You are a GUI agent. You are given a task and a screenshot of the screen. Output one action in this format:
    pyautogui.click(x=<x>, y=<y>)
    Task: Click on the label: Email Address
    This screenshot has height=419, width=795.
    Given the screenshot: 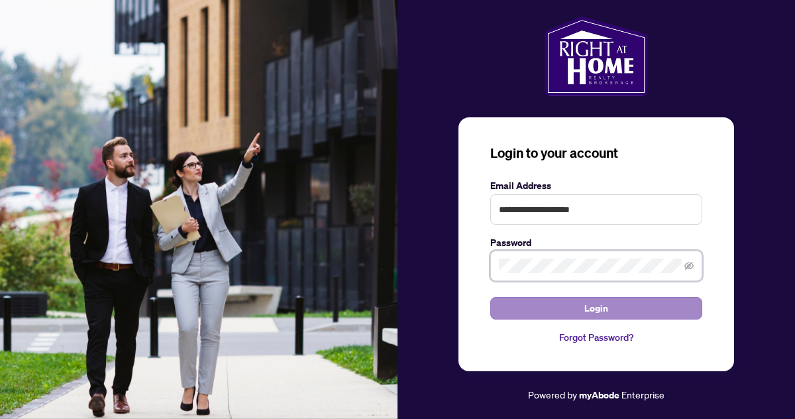 What is the action you would take?
    pyautogui.click(x=596, y=185)
    